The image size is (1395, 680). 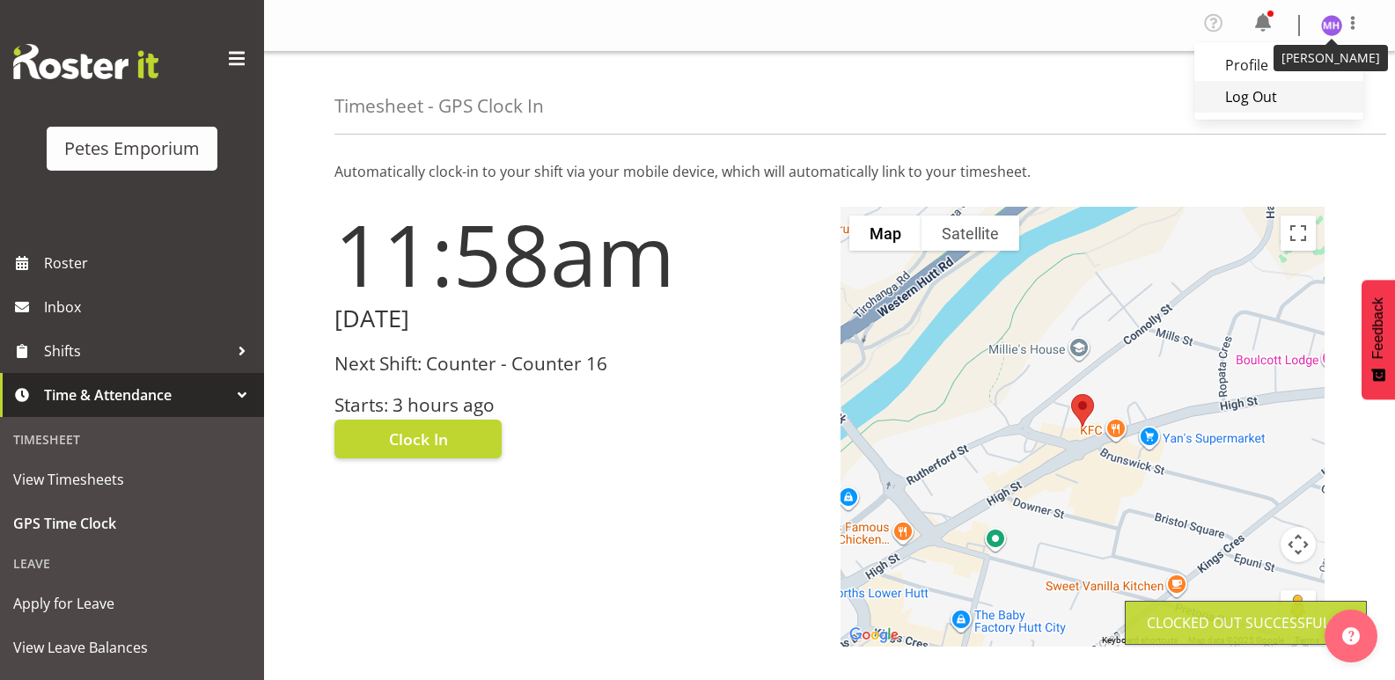 What do you see at coordinates (132, 648) in the screenshot?
I see `a: View Leave Balances` at bounding box center [132, 648].